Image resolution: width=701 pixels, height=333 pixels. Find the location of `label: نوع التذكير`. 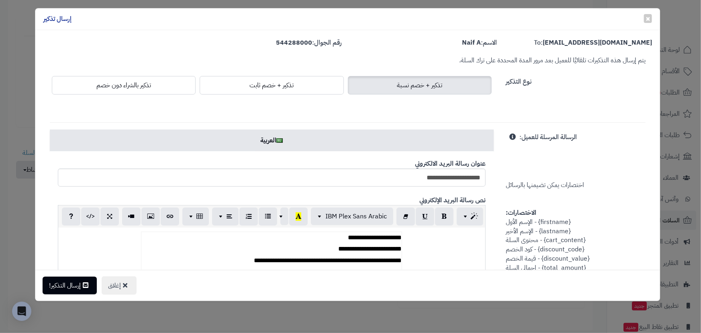

label: نوع التذكير is located at coordinates (519, 80).